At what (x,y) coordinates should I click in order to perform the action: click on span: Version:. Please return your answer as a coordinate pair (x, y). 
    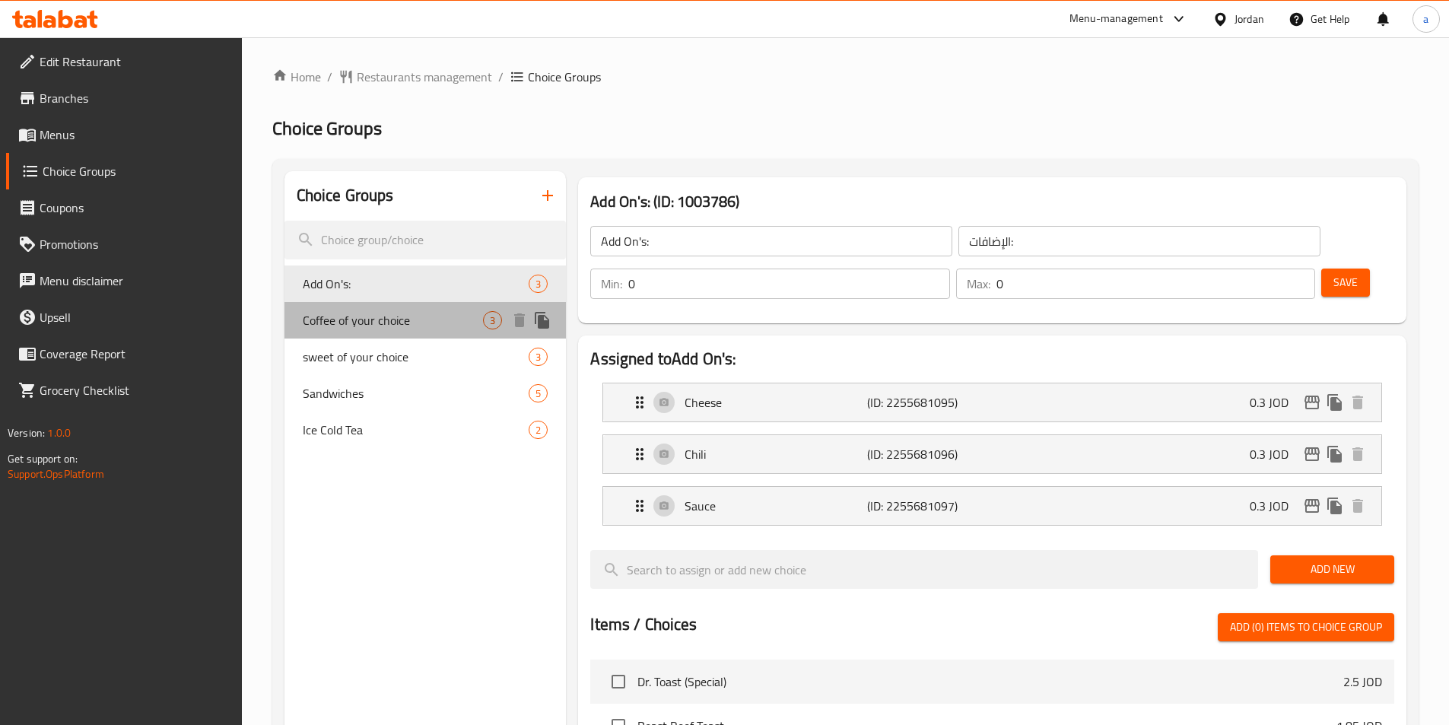
    Looking at the image, I should click on (26, 433).